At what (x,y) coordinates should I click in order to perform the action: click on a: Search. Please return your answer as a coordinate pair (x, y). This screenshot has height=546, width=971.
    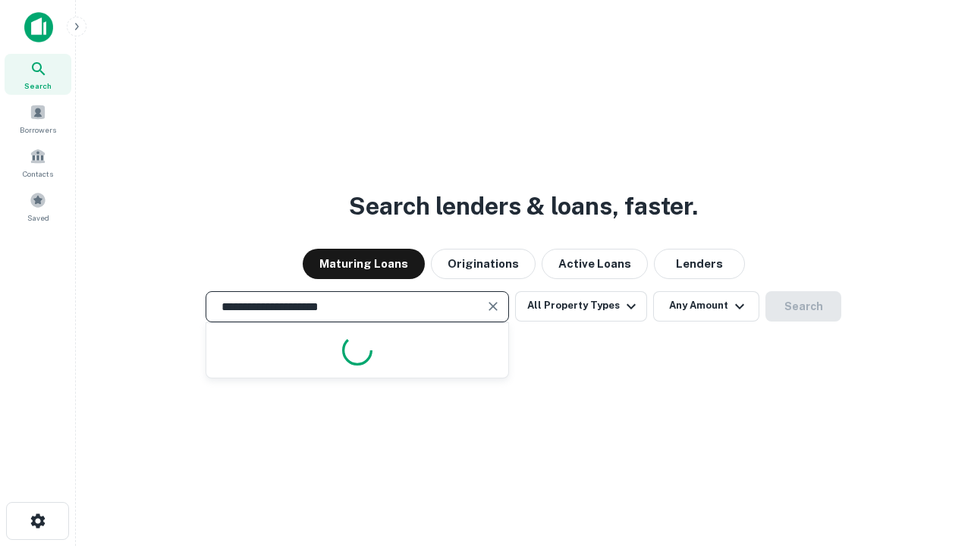
    Looking at the image, I should click on (38, 74).